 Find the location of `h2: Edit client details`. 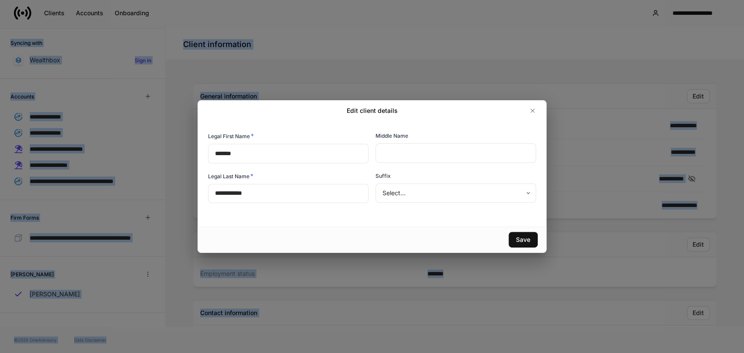

h2: Edit client details is located at coordinates (372, 111).